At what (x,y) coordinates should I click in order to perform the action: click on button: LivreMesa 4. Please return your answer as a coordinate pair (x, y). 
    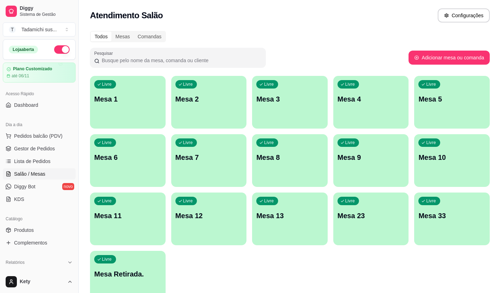
    Looking at the image, I should click on (371, 102).